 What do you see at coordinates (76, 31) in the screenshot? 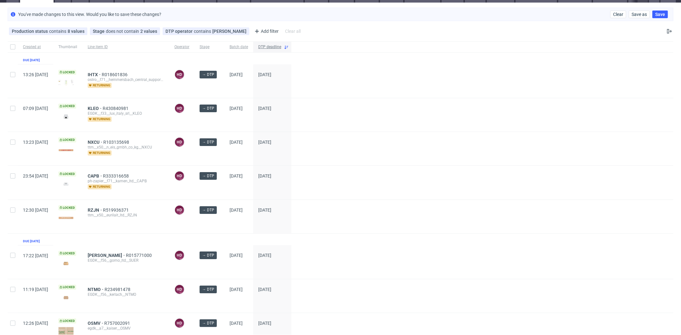
I see `div: 8 values` at bounding box center [76, 31].